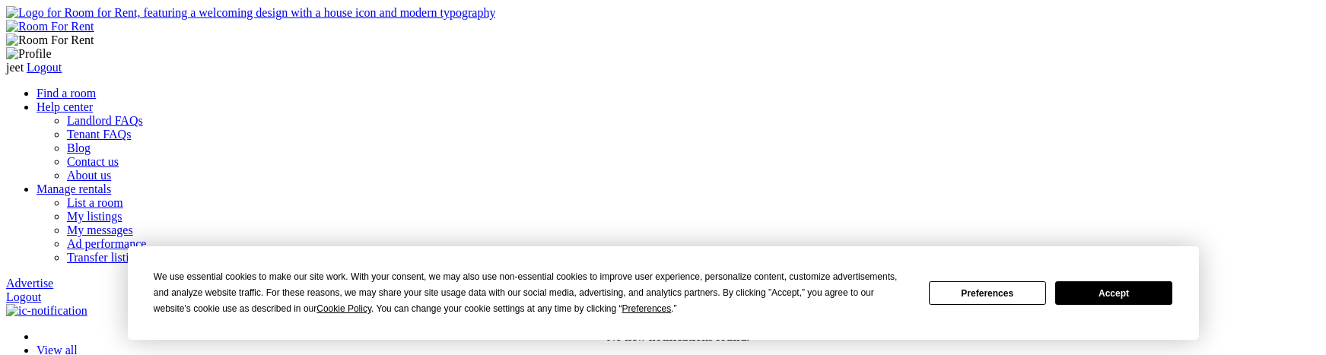 Image resolution: width=1326 pixels, height=355 pixels. What do you see at coordinates (663, 293) in the screenshot?
I see `div: Cookie Consent Prompt` at bounding box center [663, 293].